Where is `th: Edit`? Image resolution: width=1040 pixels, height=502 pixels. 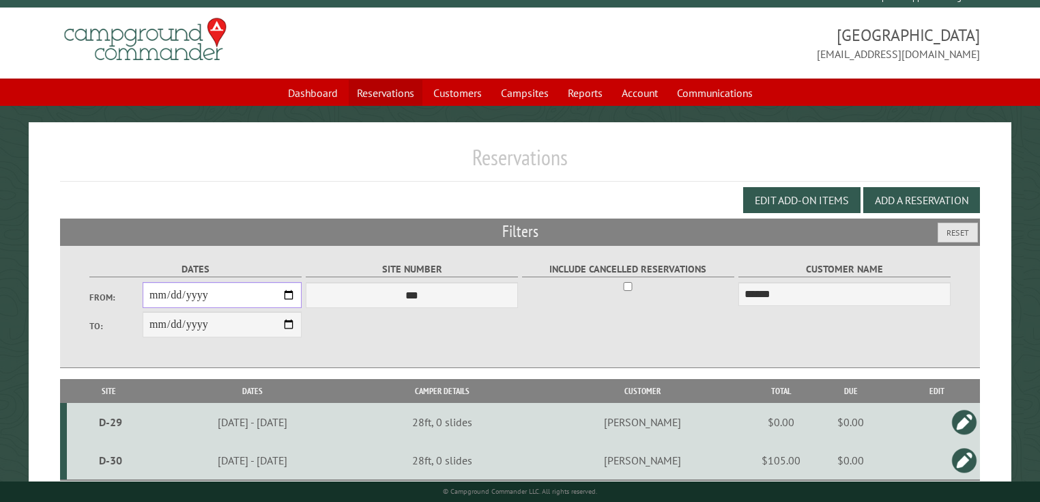
th: Edit is located at coordinates (936, 390).